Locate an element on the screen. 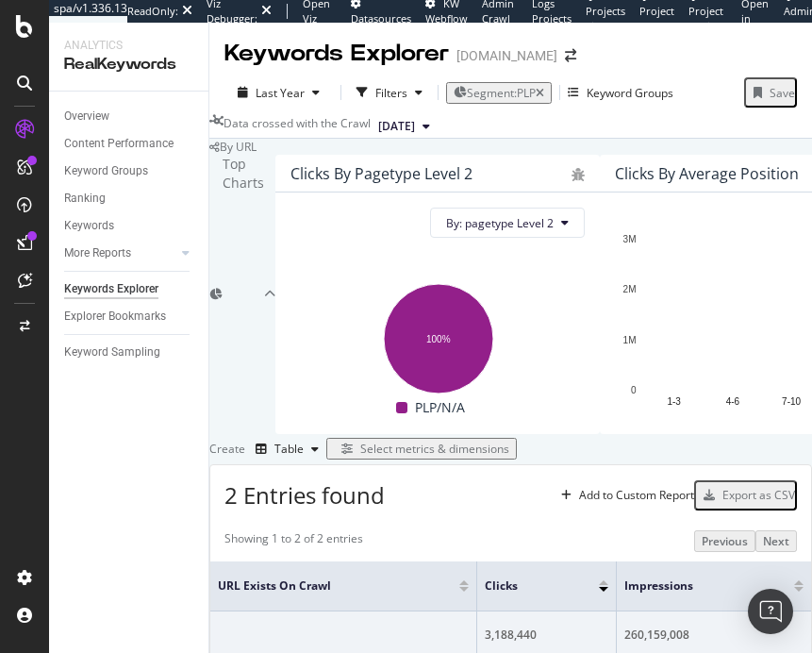  span: Segment: PLP is located at coordinates (501, 92).